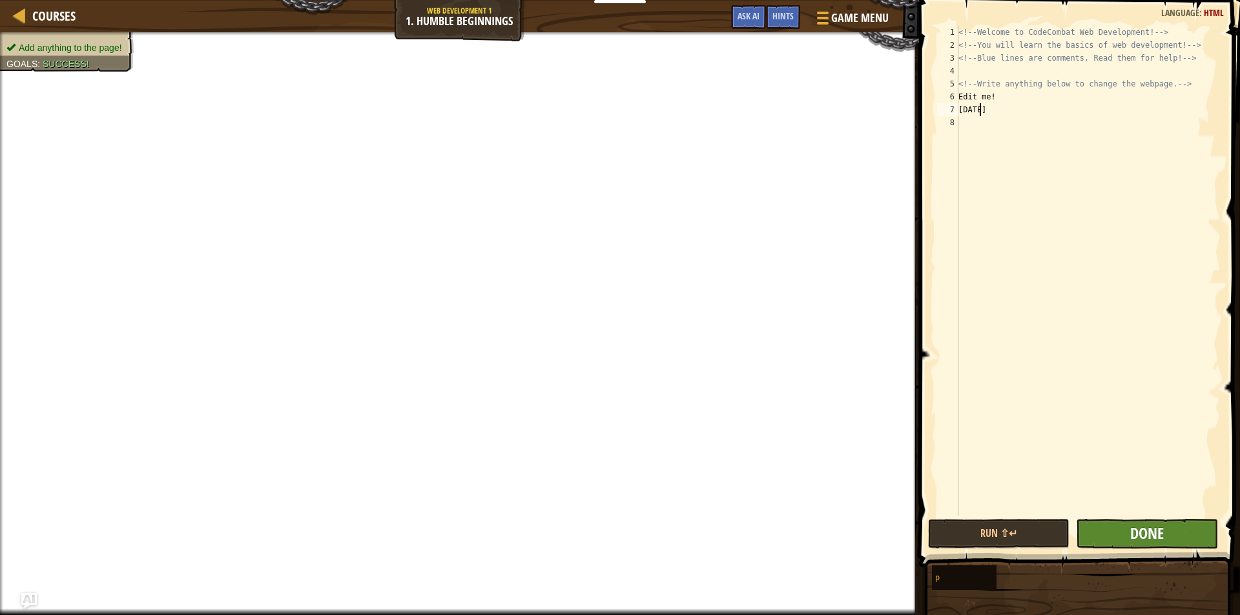 The width and height of the screenshot is (1240, 615). I want to click on span: Courses, so click(54, 15).